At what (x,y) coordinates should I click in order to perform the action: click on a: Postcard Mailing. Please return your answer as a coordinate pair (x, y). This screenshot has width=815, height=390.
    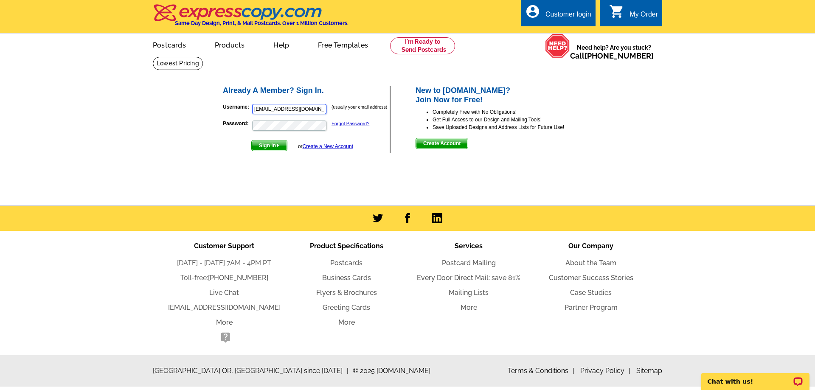
    Looking at the image, I should click on (469, 263).